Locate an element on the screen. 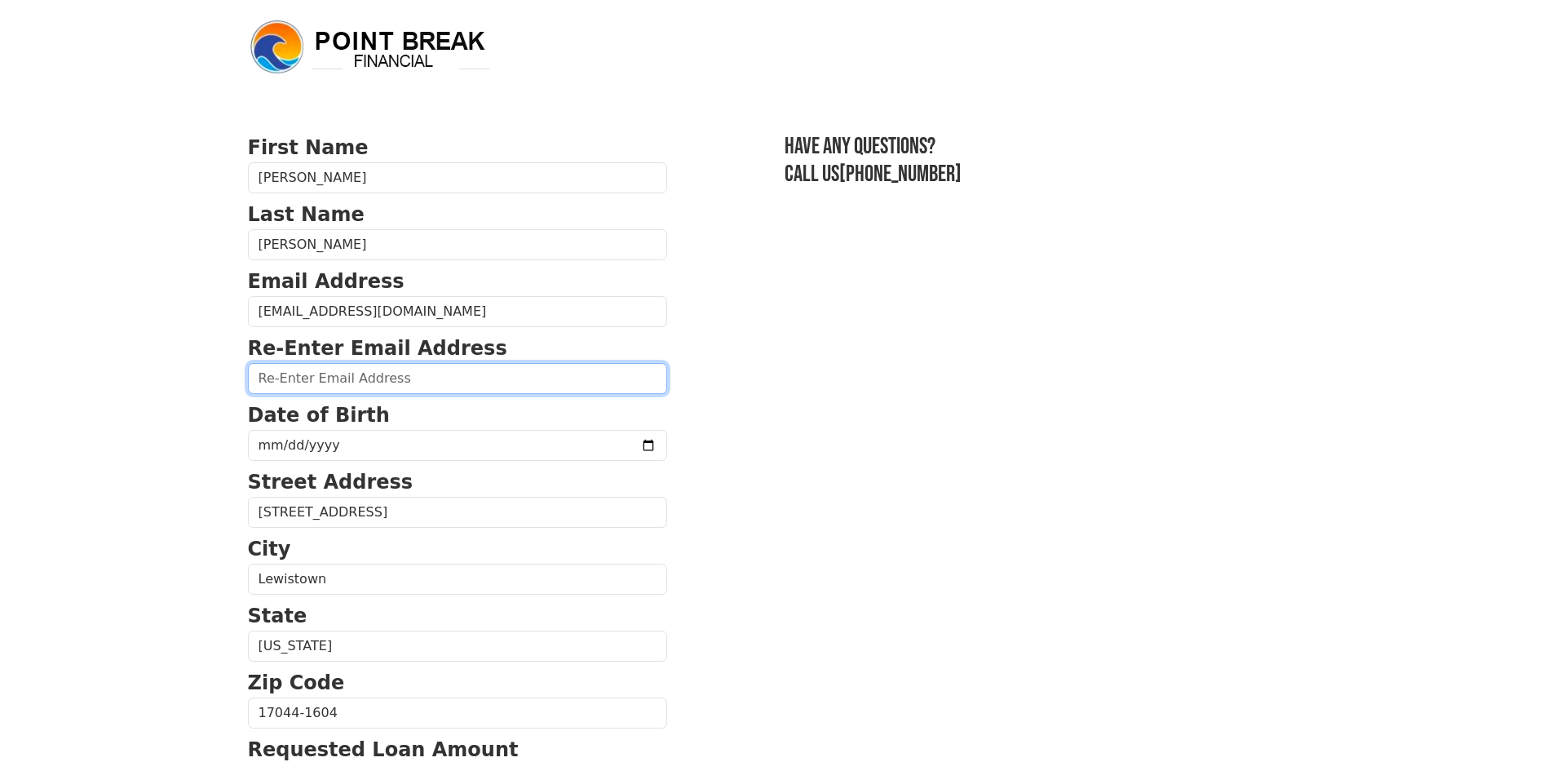  strong: Last Name is located at coordinates (306, 214).